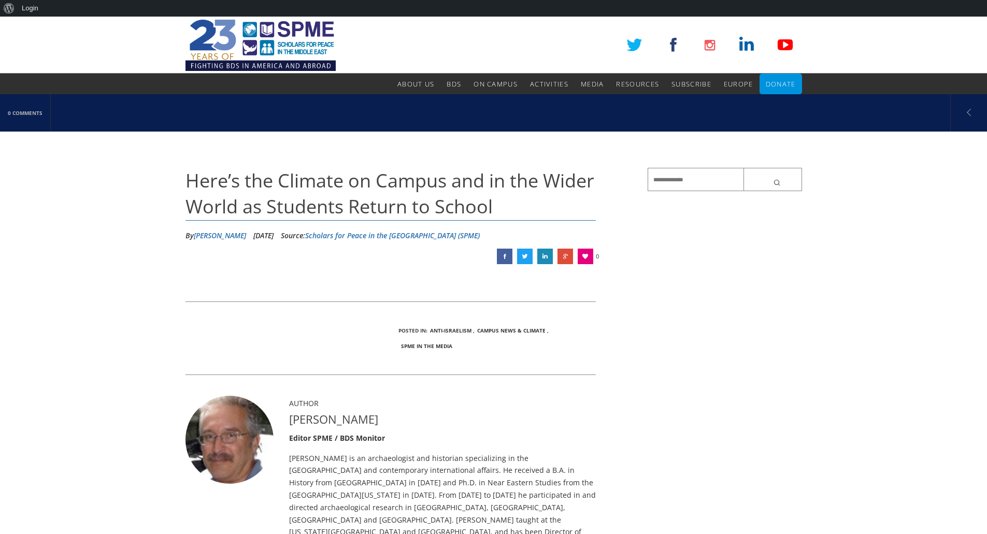 This screenshot has width=987, height=534. I want to click on span: Activities, so click(549, 84).